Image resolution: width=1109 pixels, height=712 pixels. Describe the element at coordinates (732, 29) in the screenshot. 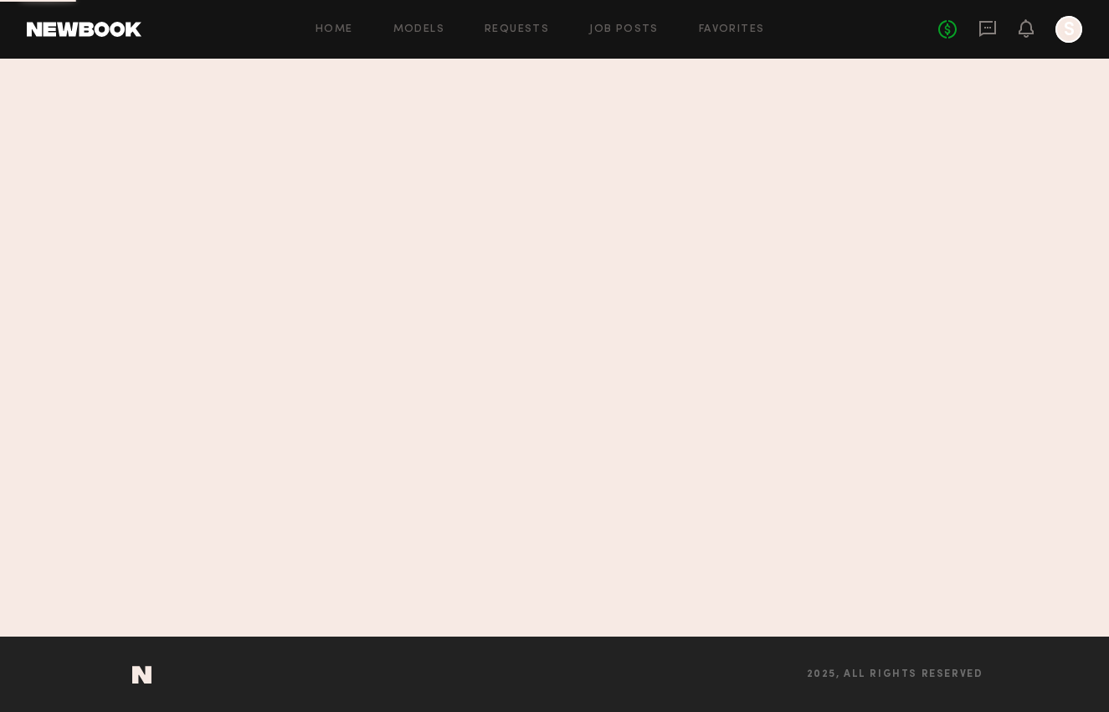

I see `a: Favorites` at that location.